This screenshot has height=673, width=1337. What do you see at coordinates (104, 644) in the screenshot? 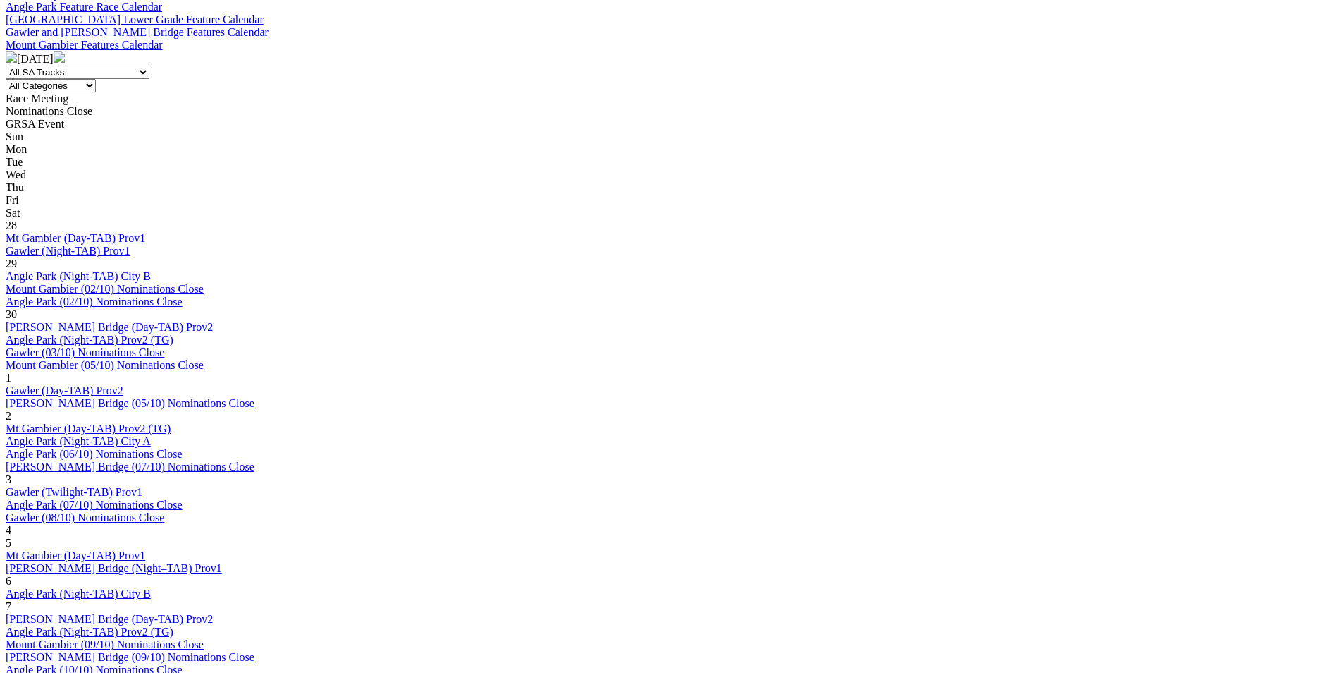
I see `a: Mount Gambier (09/10) Nominations Close` at bounding box center [104, 644].